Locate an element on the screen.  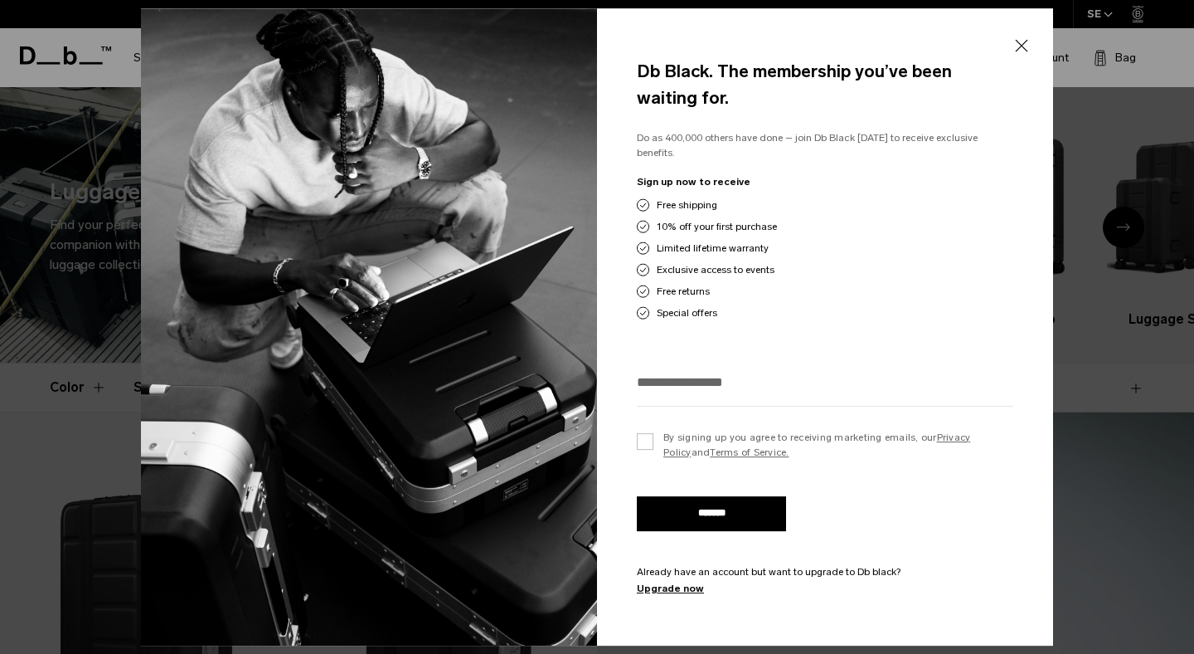
label: By signing up you agree to receiving marketing emails, our and is located at coordinates (825, 445).